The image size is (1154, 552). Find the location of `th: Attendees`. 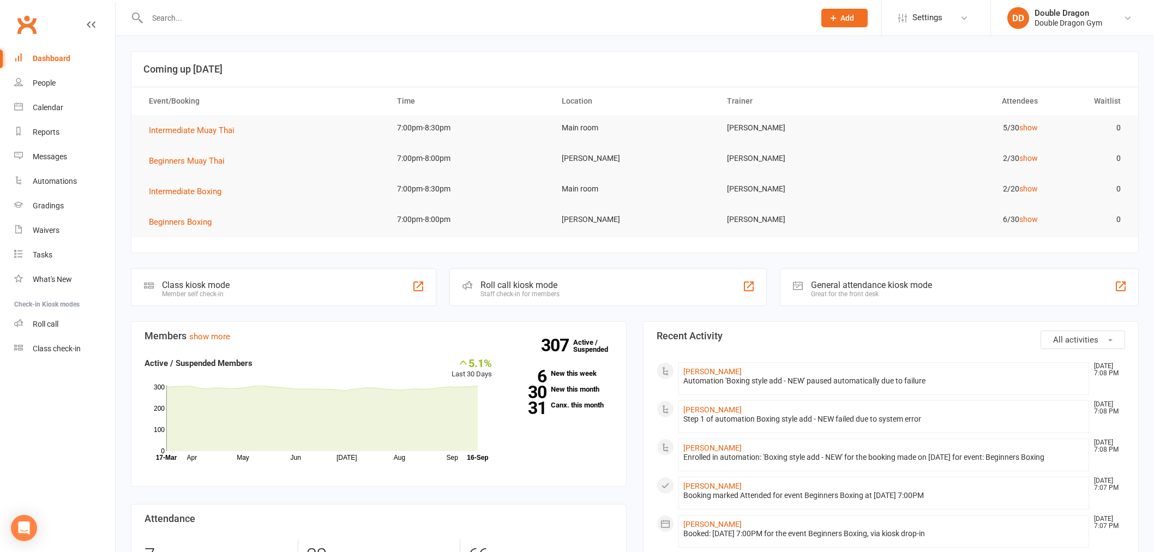

th: Attendees is located at coordinates (964, 101).